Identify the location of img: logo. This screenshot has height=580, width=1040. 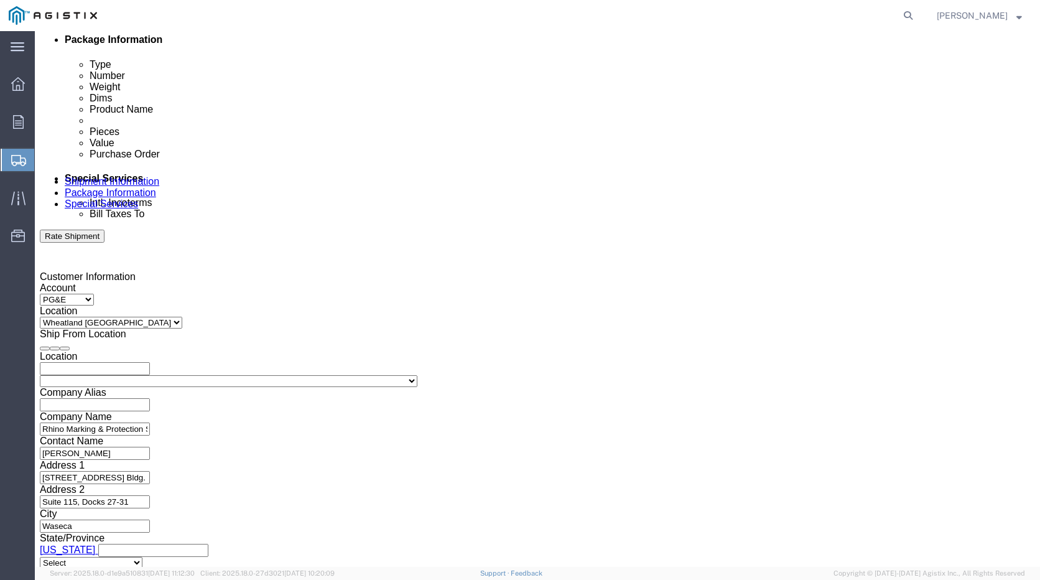
(53, 16).